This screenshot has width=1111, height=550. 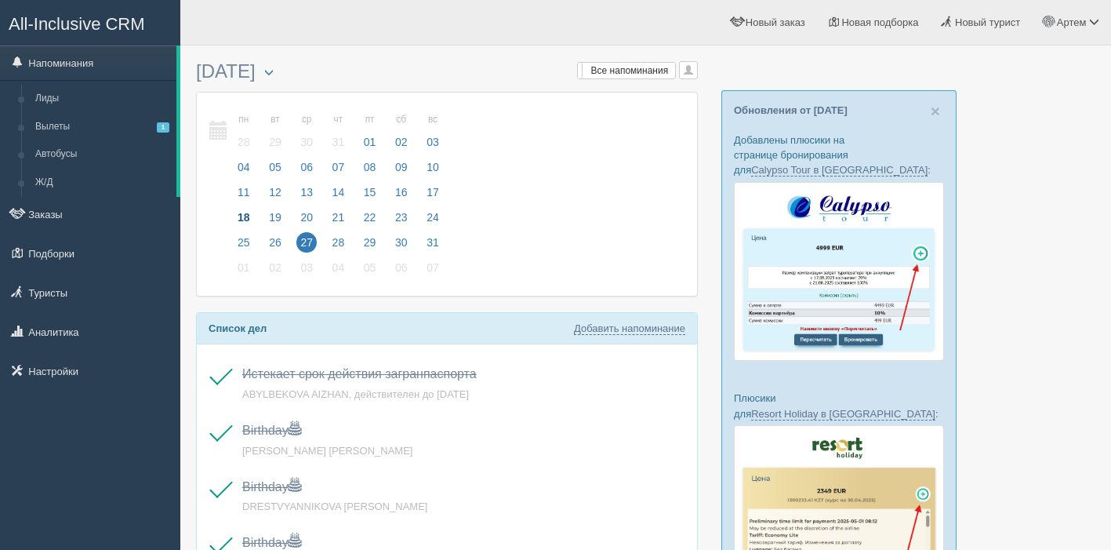 What do you see at coordinates (359, 373) in the screenshot?
I see `a: Истекает срок действия загранпаспорта` at bounding box center [359, 373].